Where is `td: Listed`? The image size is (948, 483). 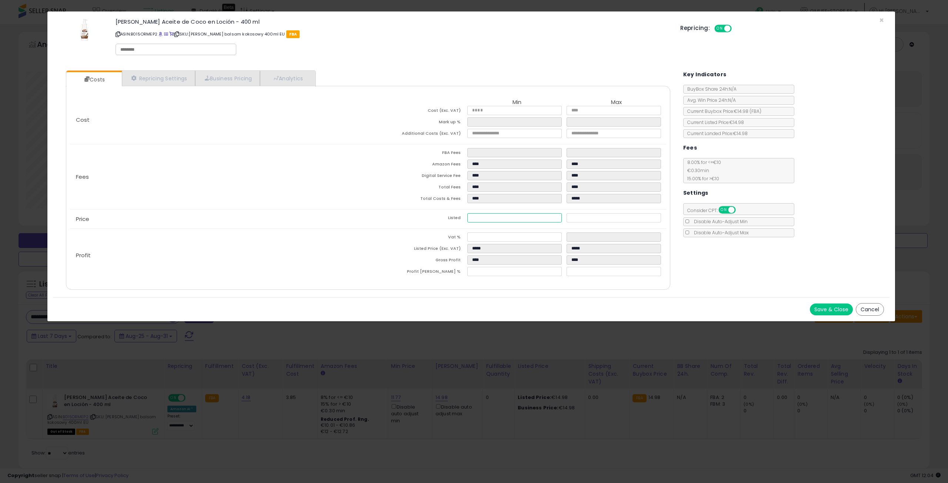 td: Listed is located at coordinates (418, 219).